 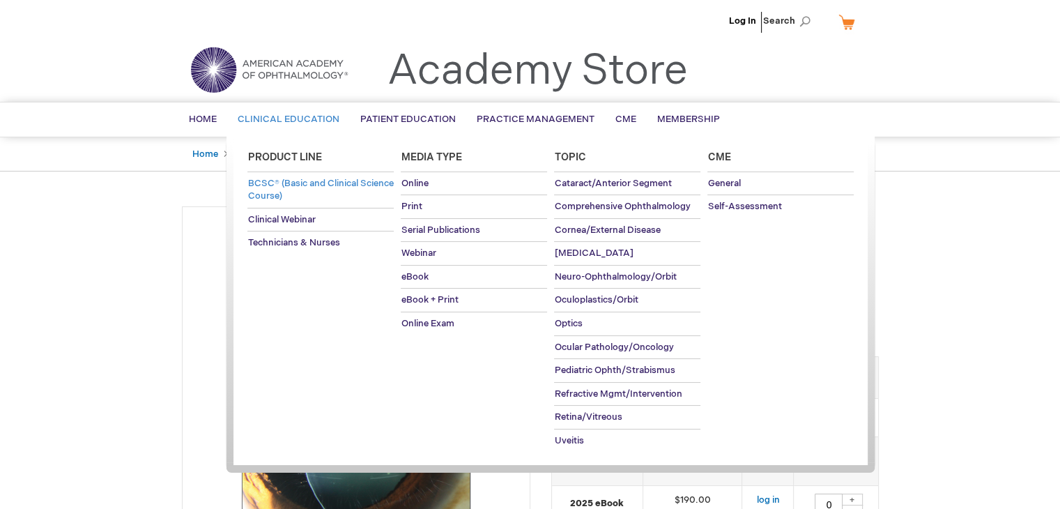 What do you see at coordinates (626, 119) in the screenshot?
I see `span: CME` at bounding box center [626, 119].